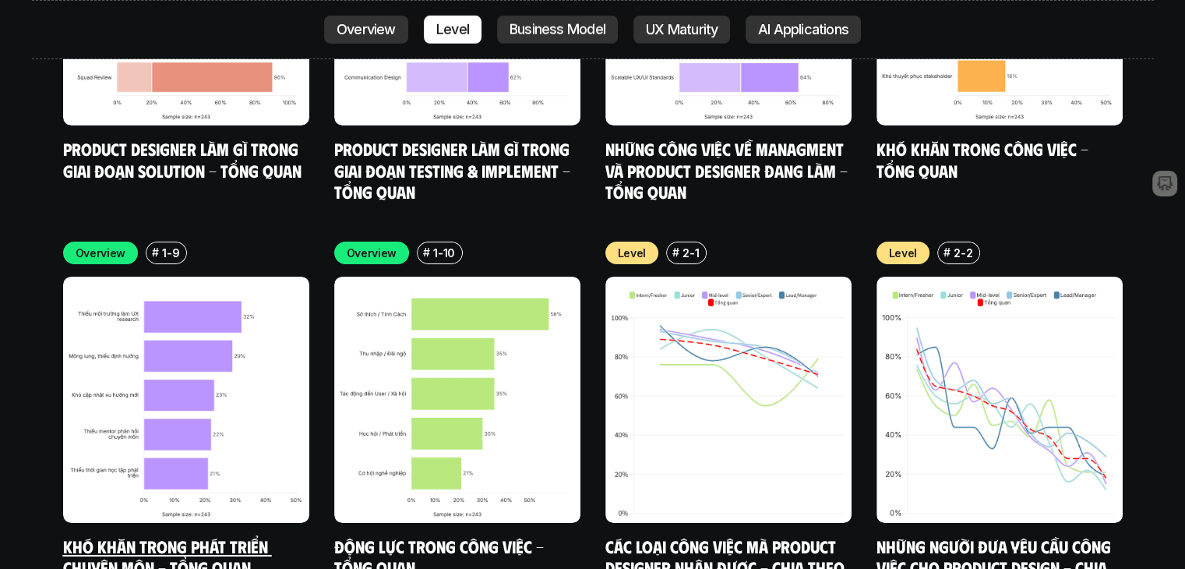 The height and width of the screenshot is (569, 1185). Describe the element at coordinates (963, 252) in the screenshot. I see `p: 2-2` at that location.